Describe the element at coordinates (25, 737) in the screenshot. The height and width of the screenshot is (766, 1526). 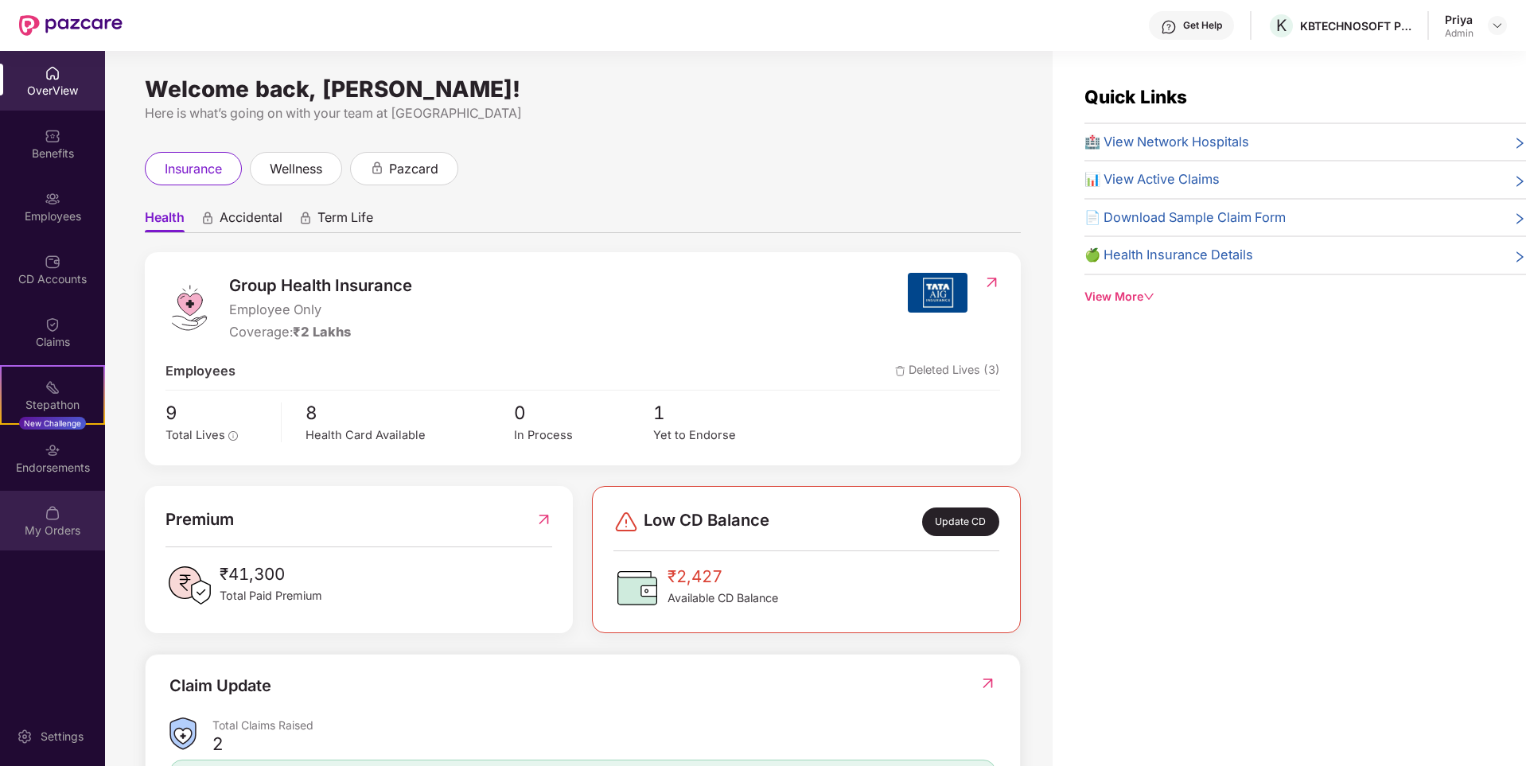
I see `img: svg+xml;base64,PHN2ZyBpZD0iU2V0dGluZy0yMHgyMCIgeG1sbnM9Imh0dHA6Ly93d3cudzMub3JnLzIwMDAvc3ZnIiB3aW...` at that location.